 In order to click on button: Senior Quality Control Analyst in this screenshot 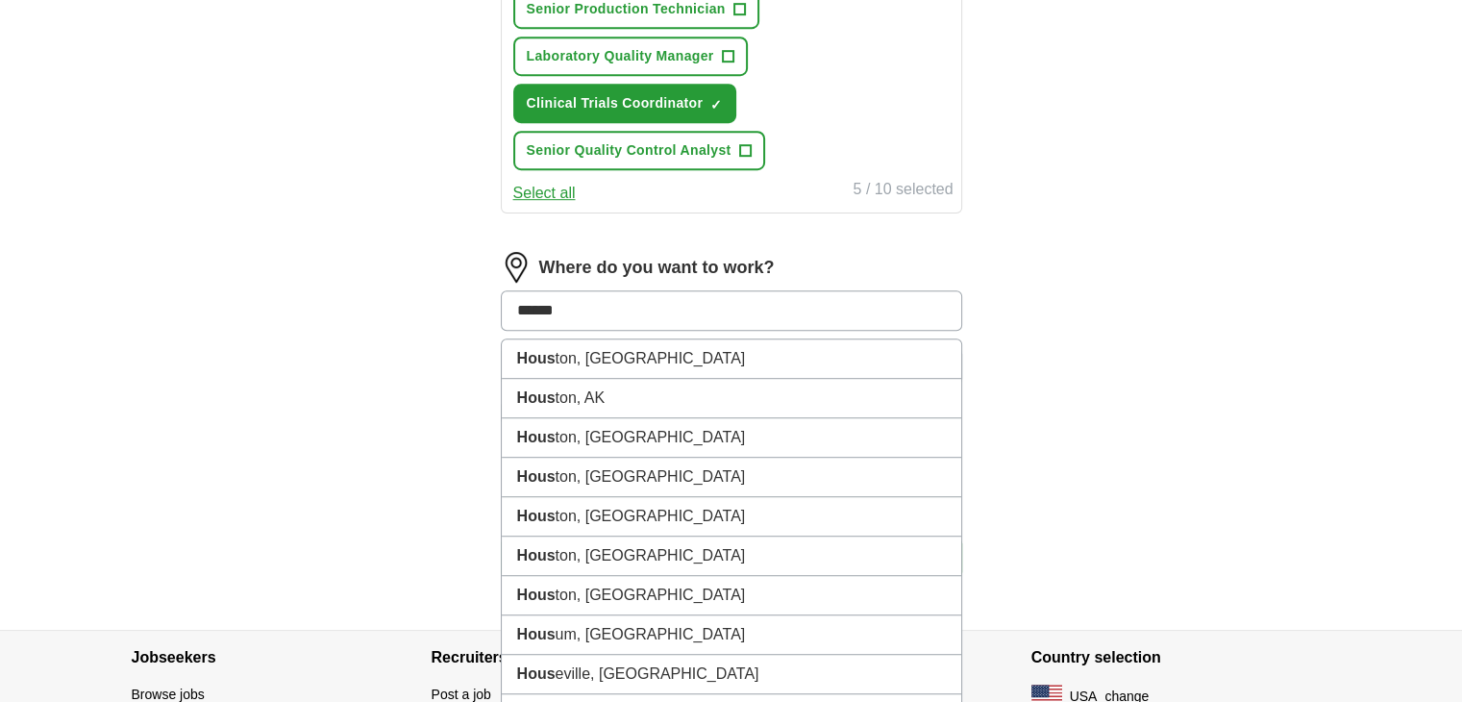, I will do `click(639, 150)`.